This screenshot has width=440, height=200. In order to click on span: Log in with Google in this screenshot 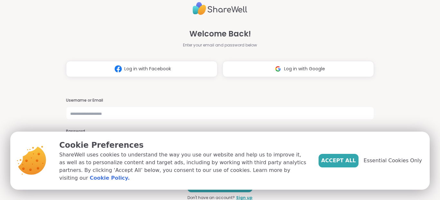, I will do `click(305, 69)`.